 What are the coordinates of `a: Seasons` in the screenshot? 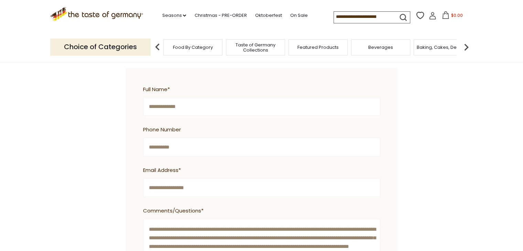 It's located at (174, 15).